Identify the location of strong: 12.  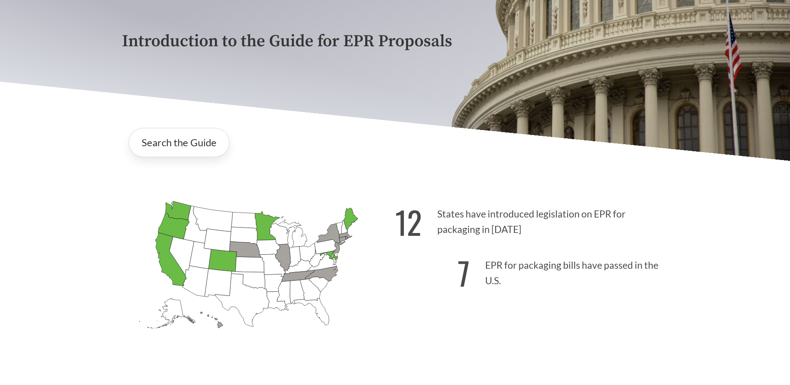
(408, 222).